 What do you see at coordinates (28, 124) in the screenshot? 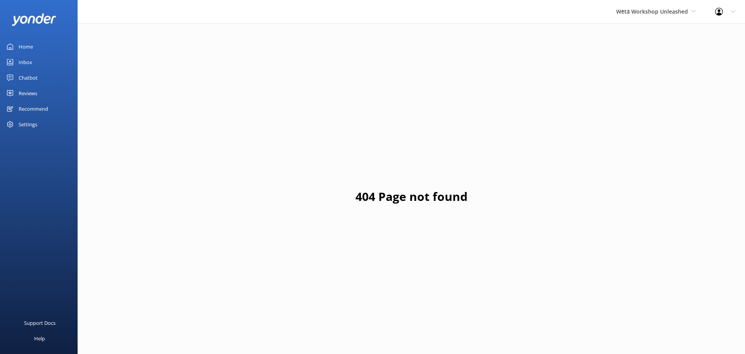
I see `div: Settings` at bounding box center [28, 124].